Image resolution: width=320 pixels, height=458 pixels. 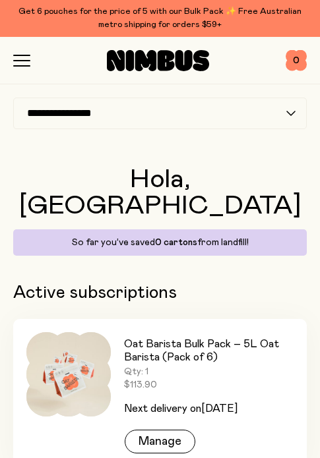 I want to click on span: 0, so click(x=296, y=61).